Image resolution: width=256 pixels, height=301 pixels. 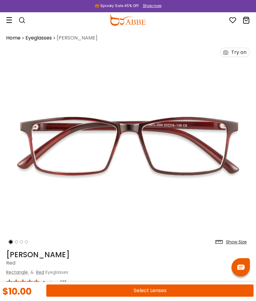 I want to click on span: Reviews(7), so click(x=55, y=283).